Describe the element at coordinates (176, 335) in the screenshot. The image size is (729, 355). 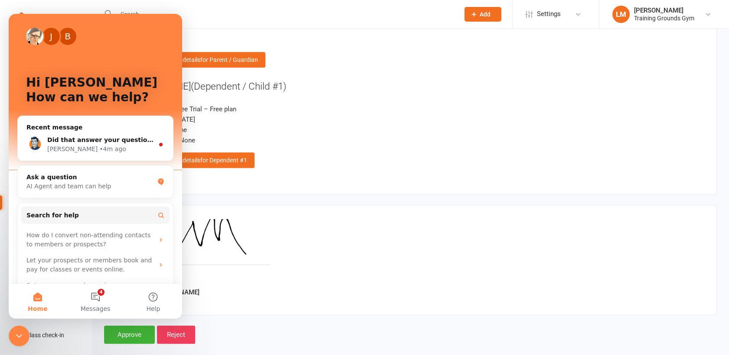
I see `input: Reject` at that location.